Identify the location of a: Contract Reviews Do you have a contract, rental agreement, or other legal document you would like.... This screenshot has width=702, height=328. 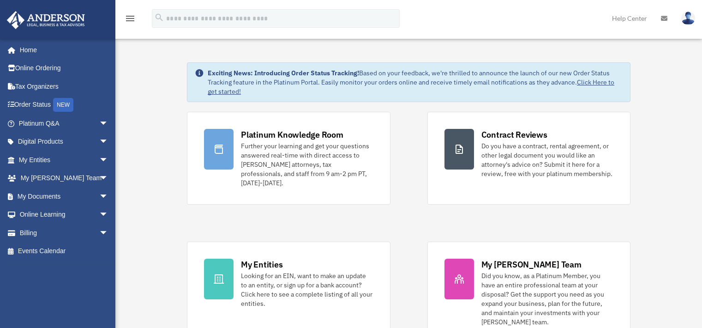
(529, 158).